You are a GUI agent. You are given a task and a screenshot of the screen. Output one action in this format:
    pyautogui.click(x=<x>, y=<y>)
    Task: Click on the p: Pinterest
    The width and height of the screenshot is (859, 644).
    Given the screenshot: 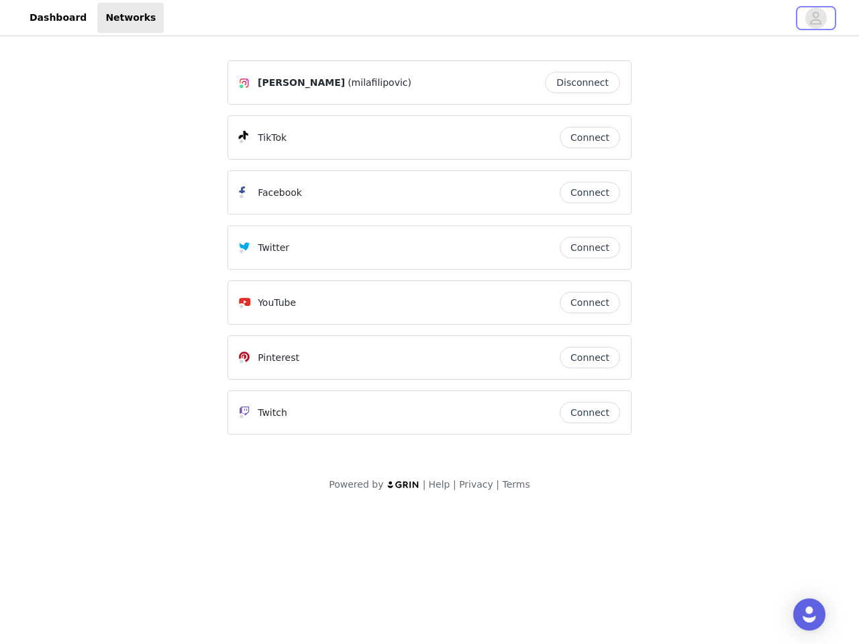 What is the action you would take?
    pyautogui.click(x=278, y=358)
    